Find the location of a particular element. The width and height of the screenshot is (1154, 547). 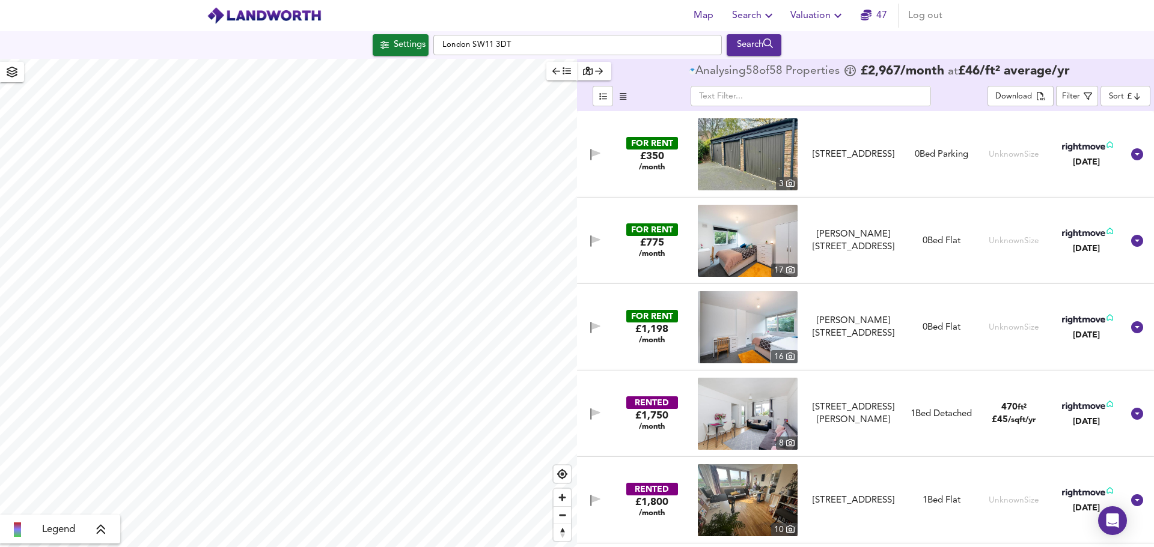

div: 17 is located at coordinates (784, 270).